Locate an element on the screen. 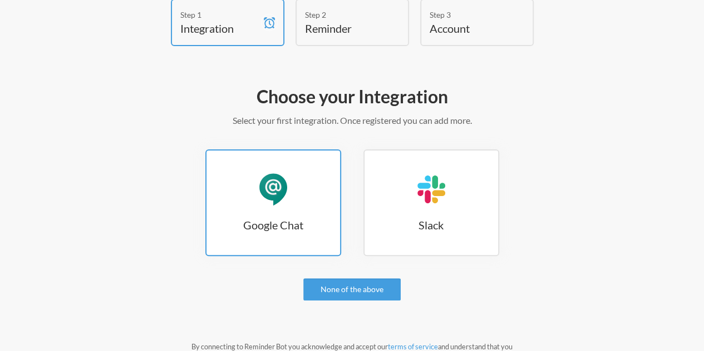  a: terms of service is located at coordinates (413, 347).